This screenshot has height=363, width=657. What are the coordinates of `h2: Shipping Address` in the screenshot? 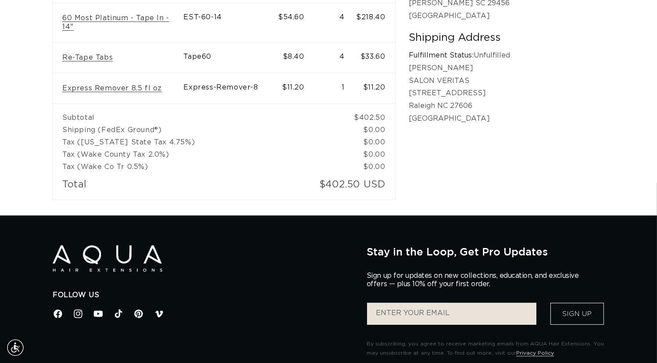 It's located at (507, 38).